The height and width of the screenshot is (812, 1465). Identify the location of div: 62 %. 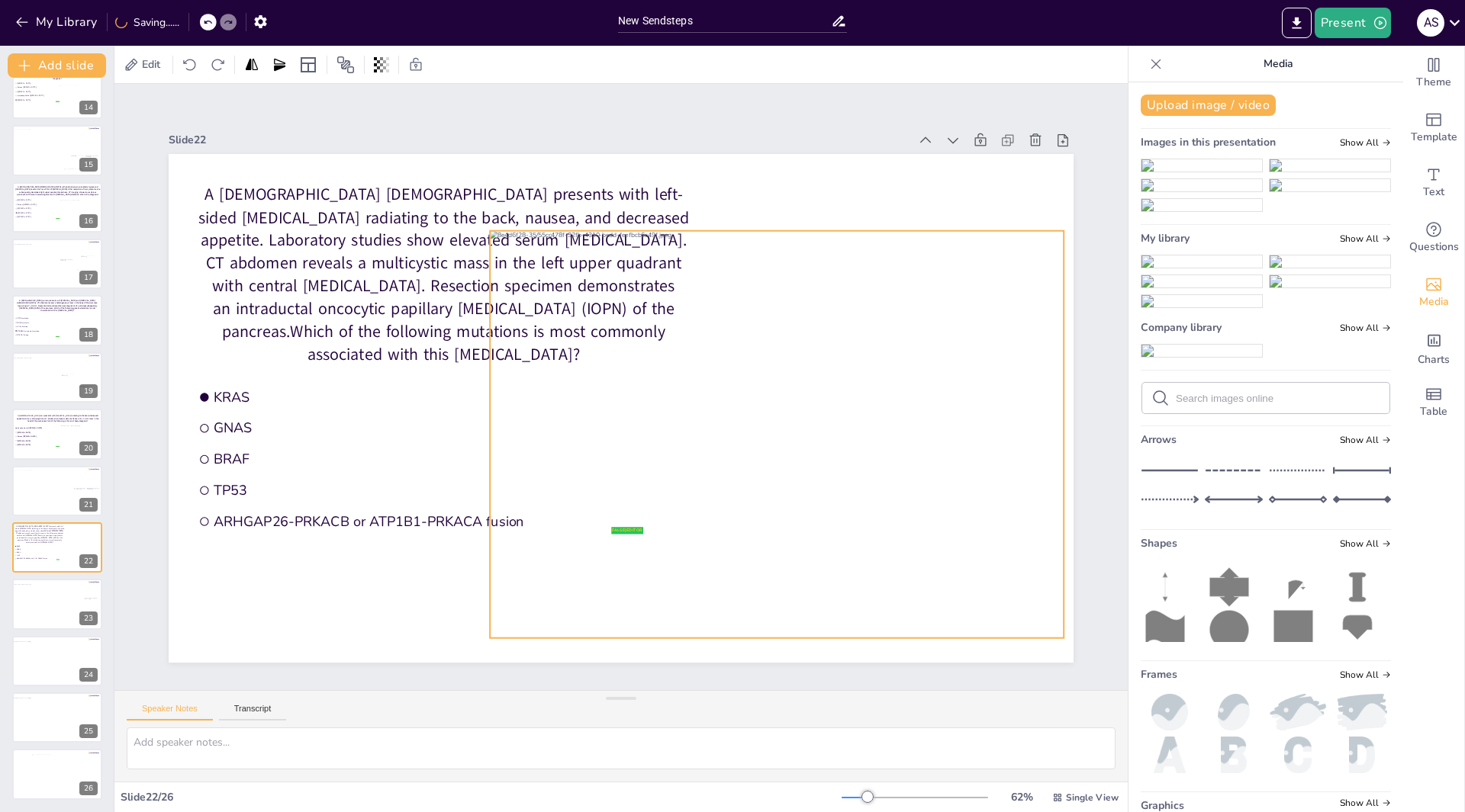
(1021, 797).